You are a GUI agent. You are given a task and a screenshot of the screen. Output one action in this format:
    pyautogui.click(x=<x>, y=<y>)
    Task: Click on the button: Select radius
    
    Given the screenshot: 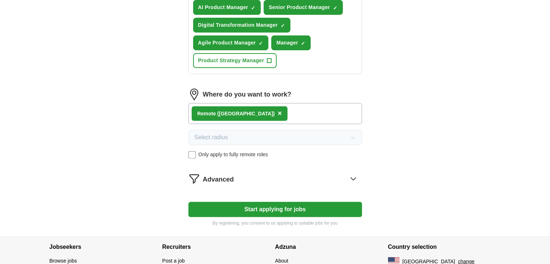 What is the action you would take?
    pyautogui.click(x=275, y=137)
    